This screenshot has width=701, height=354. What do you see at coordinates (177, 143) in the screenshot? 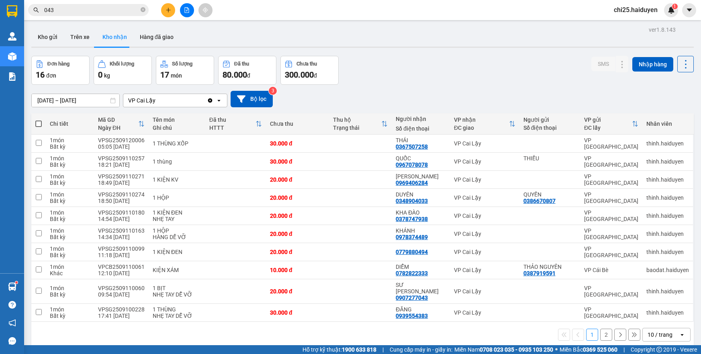
I see `div: 1 THÙNG XỐP` at bounding box center [177, 143].